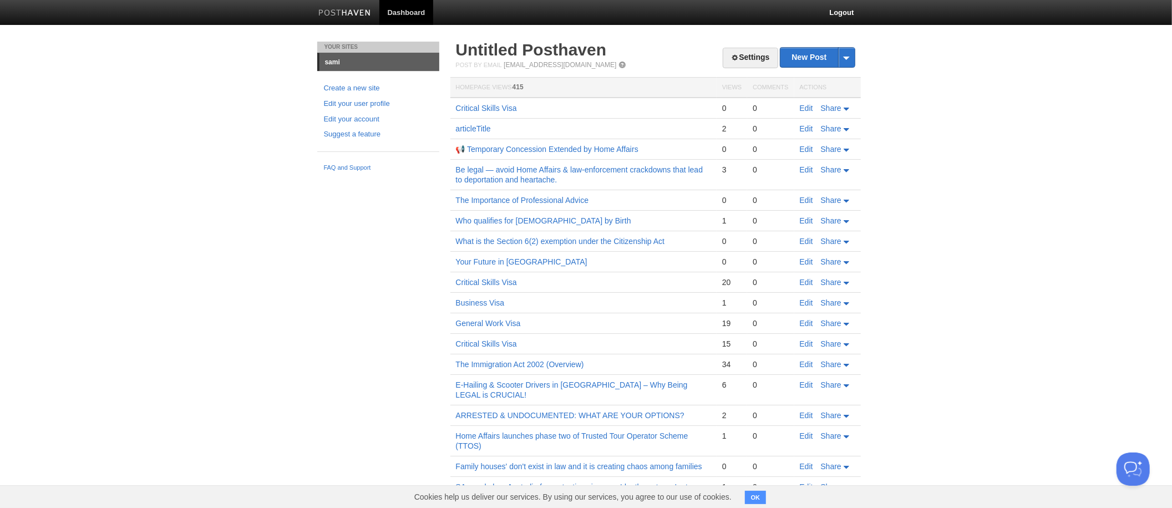 This screenshot has width=1172, height=508. What do you see at coordinates (756, 498) in the screenshot?
I see `button: OK` at bounding box center [756, 498].